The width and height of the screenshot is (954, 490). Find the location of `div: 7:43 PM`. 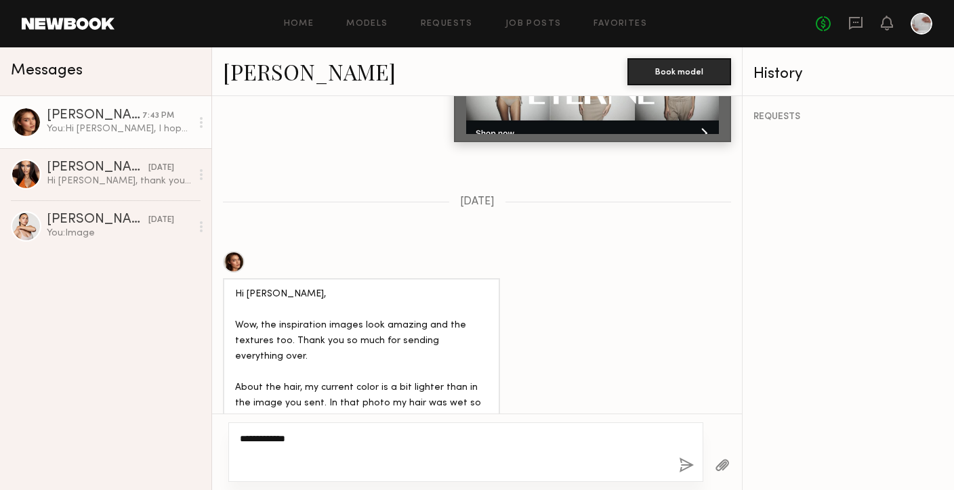

div: 7:43 PM is located at coordinates (158, 116).